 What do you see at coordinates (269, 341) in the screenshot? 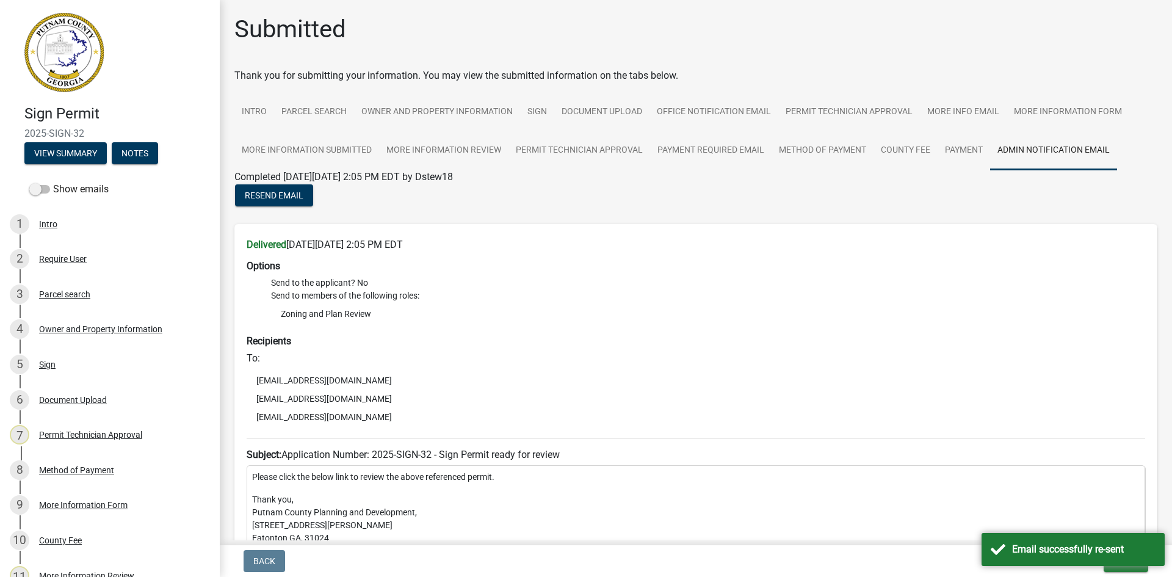
I see `strong: Recipients` at bounding box center [269, 341].